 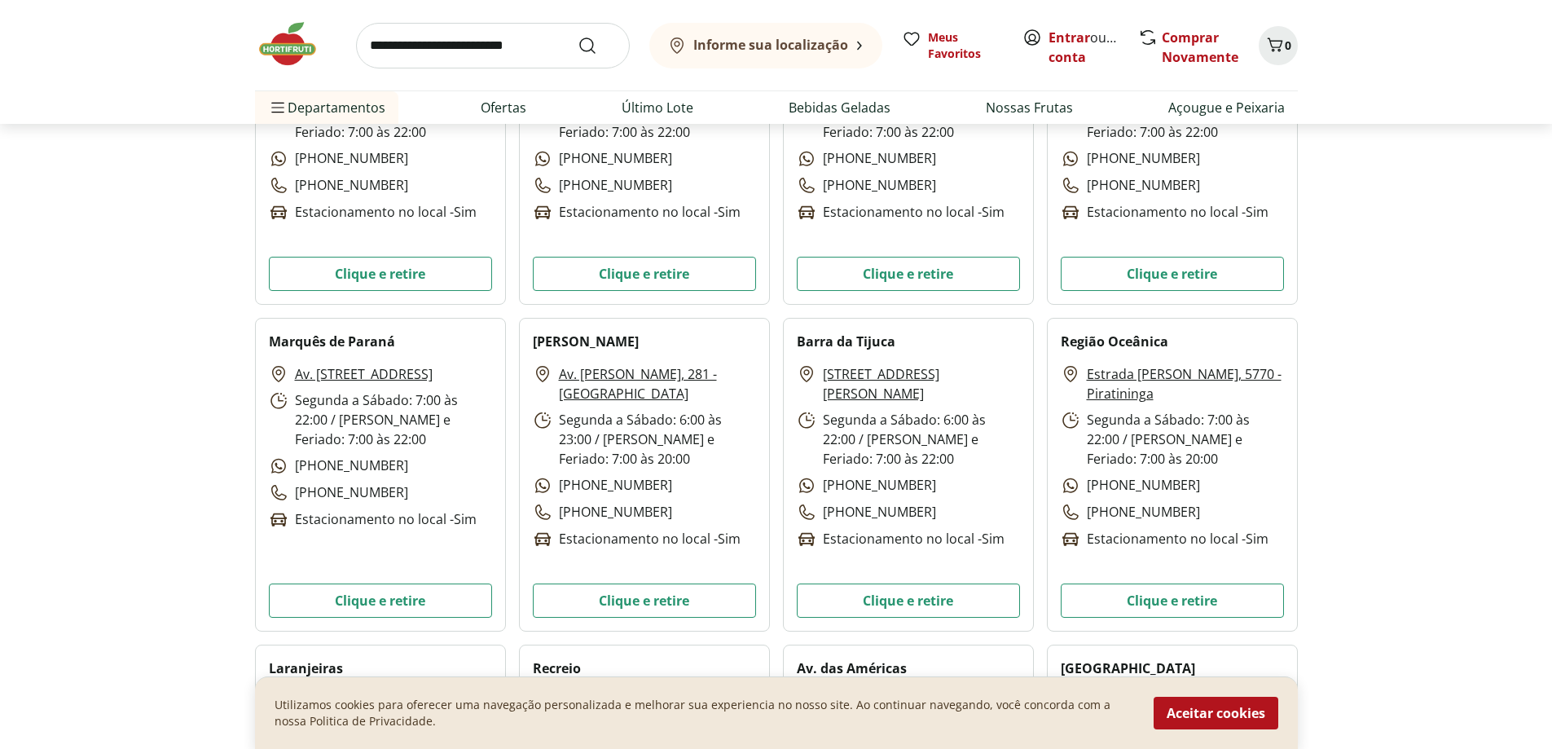 What do you see at coordinates (846, 341) in the screenshot?
I see `h2: Barra da Tijuca` at bounding box center [846, 341].